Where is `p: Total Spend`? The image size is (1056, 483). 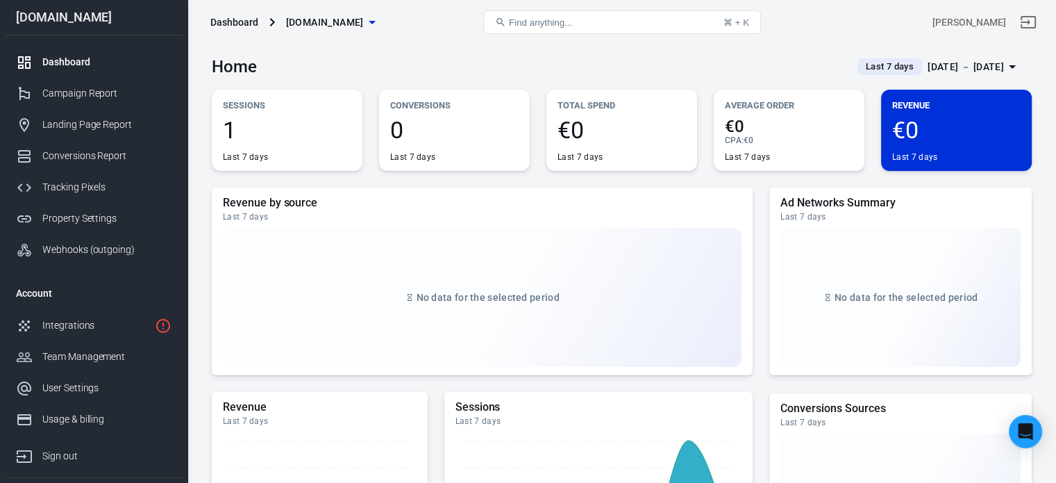 p: Total Spend is located at coordinates (621, 105).